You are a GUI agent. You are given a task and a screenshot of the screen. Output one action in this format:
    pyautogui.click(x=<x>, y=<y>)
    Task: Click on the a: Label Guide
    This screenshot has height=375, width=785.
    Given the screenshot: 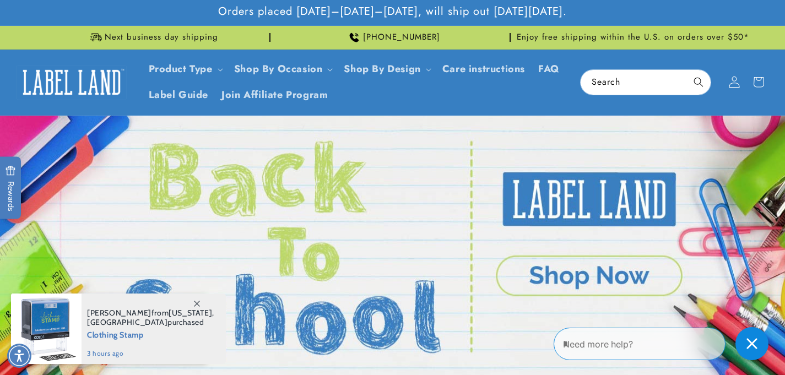 What is the action you would take?
    pyautogui.click(x=179, y=95)
    